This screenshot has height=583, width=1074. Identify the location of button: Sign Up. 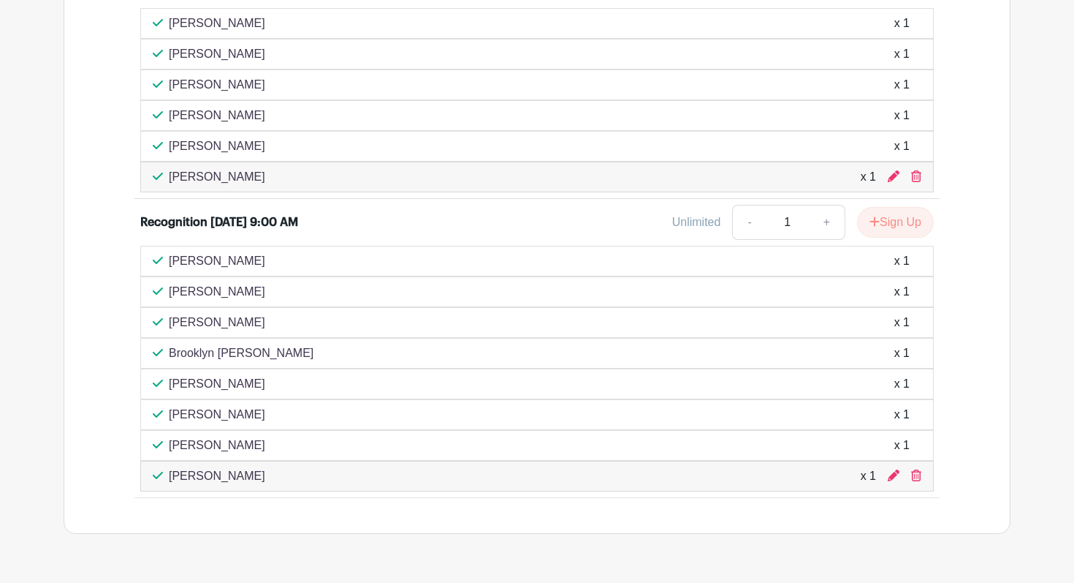
(895, 222).